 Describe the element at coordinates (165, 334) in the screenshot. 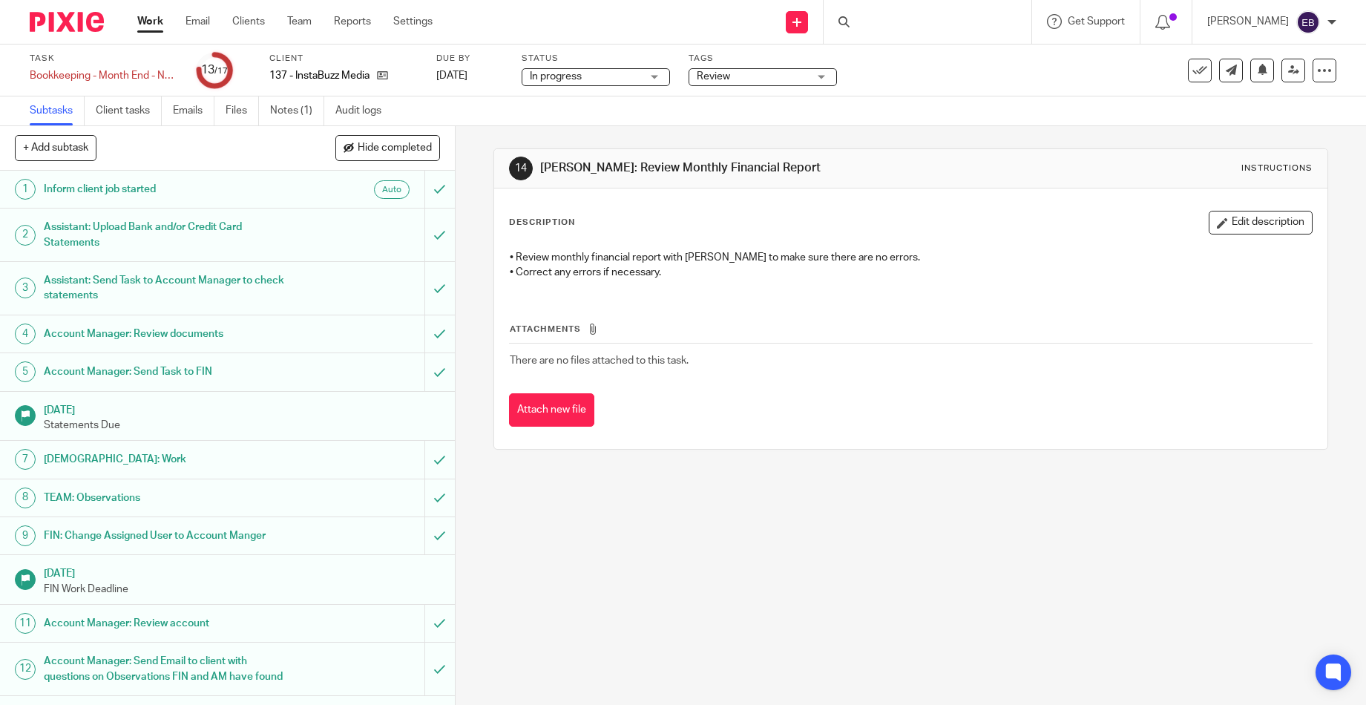

I see `h1: Account Manager: Review documents` at that location.